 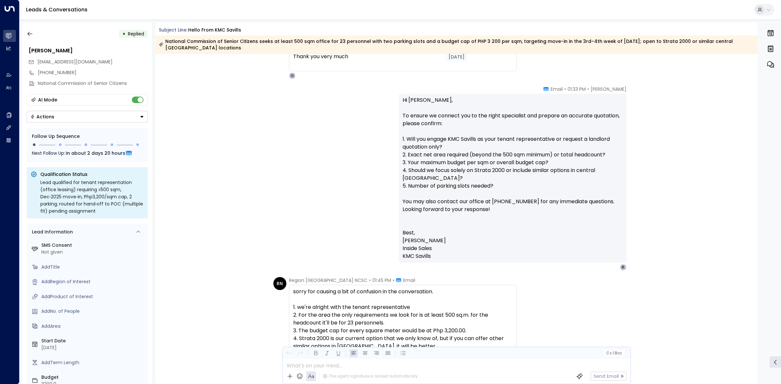 What do you see at coordinates (51, 232) in the screenshot?
I see `div: Lead Information` at bounding box center [51, 232].